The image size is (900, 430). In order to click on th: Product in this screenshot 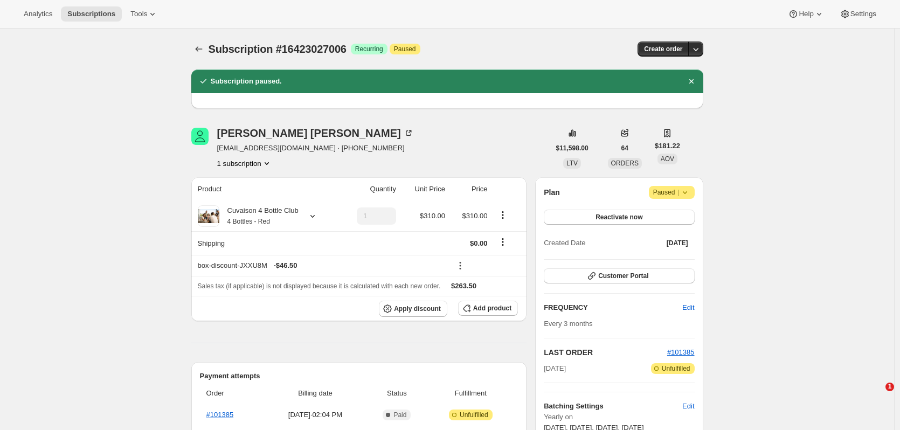, I will do `click(265, 189)`.